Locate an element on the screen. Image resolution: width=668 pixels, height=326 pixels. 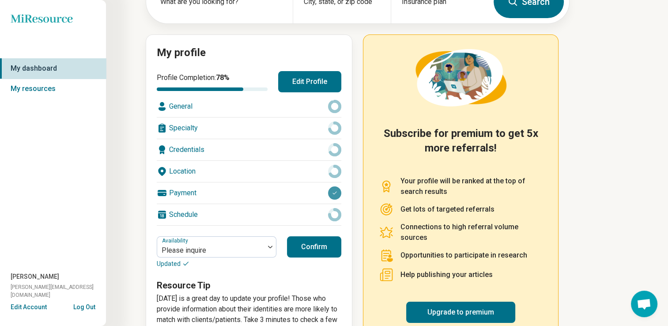
div: Profile Completion: is located at coordinates (212, 82).